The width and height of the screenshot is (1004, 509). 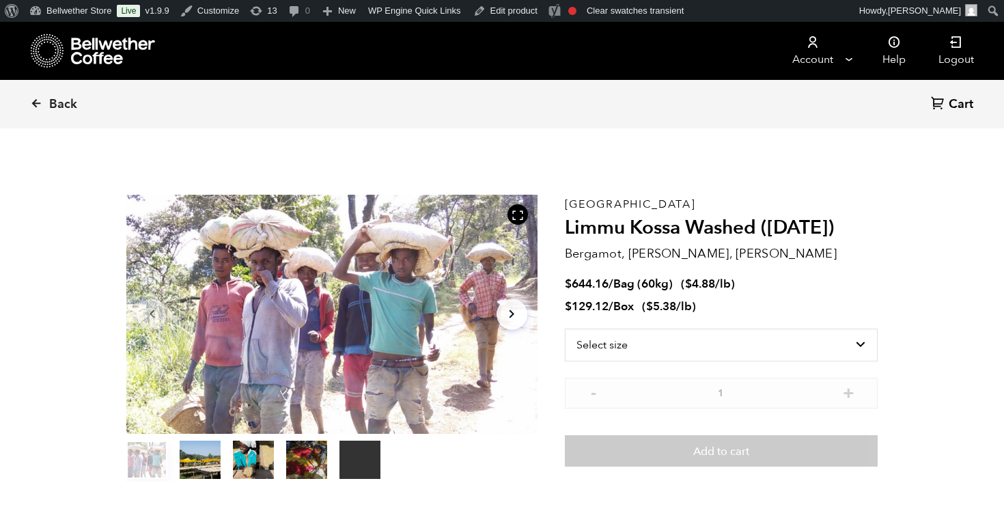 What do you see at coordinates (643, 283) in the screenshot?
I see `span: Bag (60kg)` at bounding box center [643, 283].